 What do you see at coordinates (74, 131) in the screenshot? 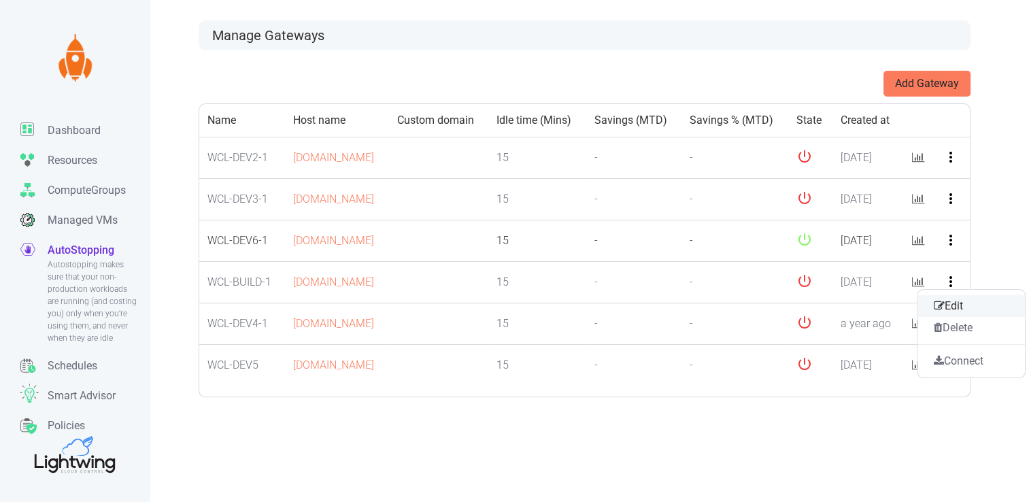
I see `p: Dashboard` at bounding box center [74, 131].